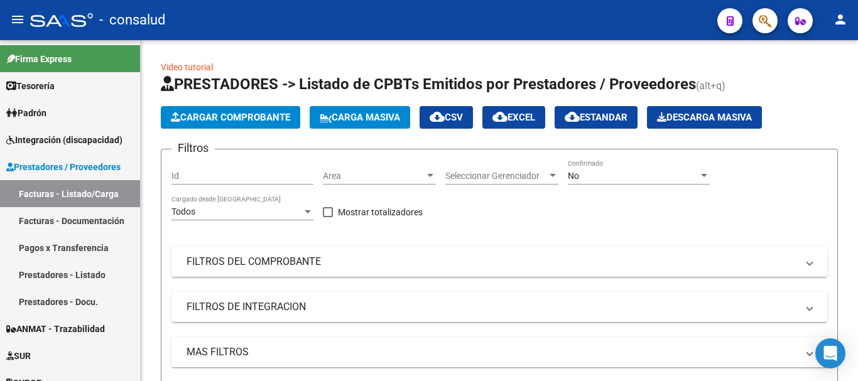 The height and width of the screenshot is (381, 858). Describe the element at coordinates (132, 20) in the screenshot. I see `span: - consalud` at that location.